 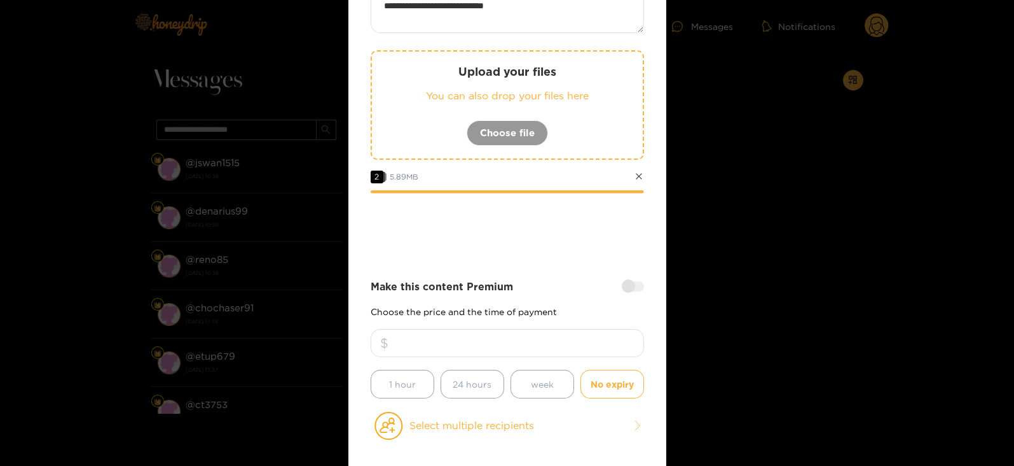 What do you see at coordinates (403, 383) in the screenshot?
I see `button: 1 hour` at bounding box center [403, 383].